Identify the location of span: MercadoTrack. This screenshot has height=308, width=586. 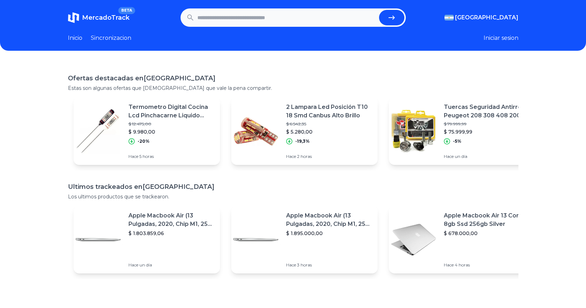
(106, 18).